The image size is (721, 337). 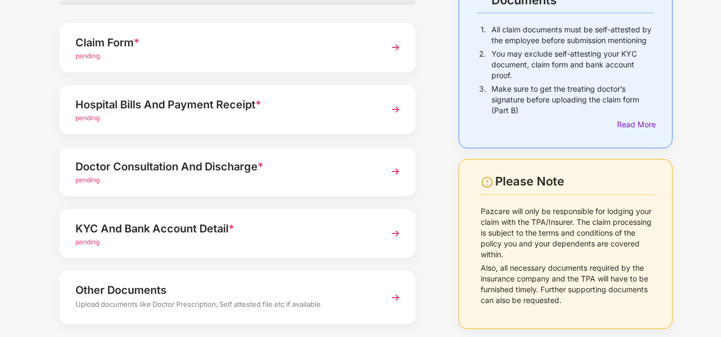 What do you see at coordinates (484, 35) in the screenshot?
I see `p: 1.` at bounding box center [484, 35].